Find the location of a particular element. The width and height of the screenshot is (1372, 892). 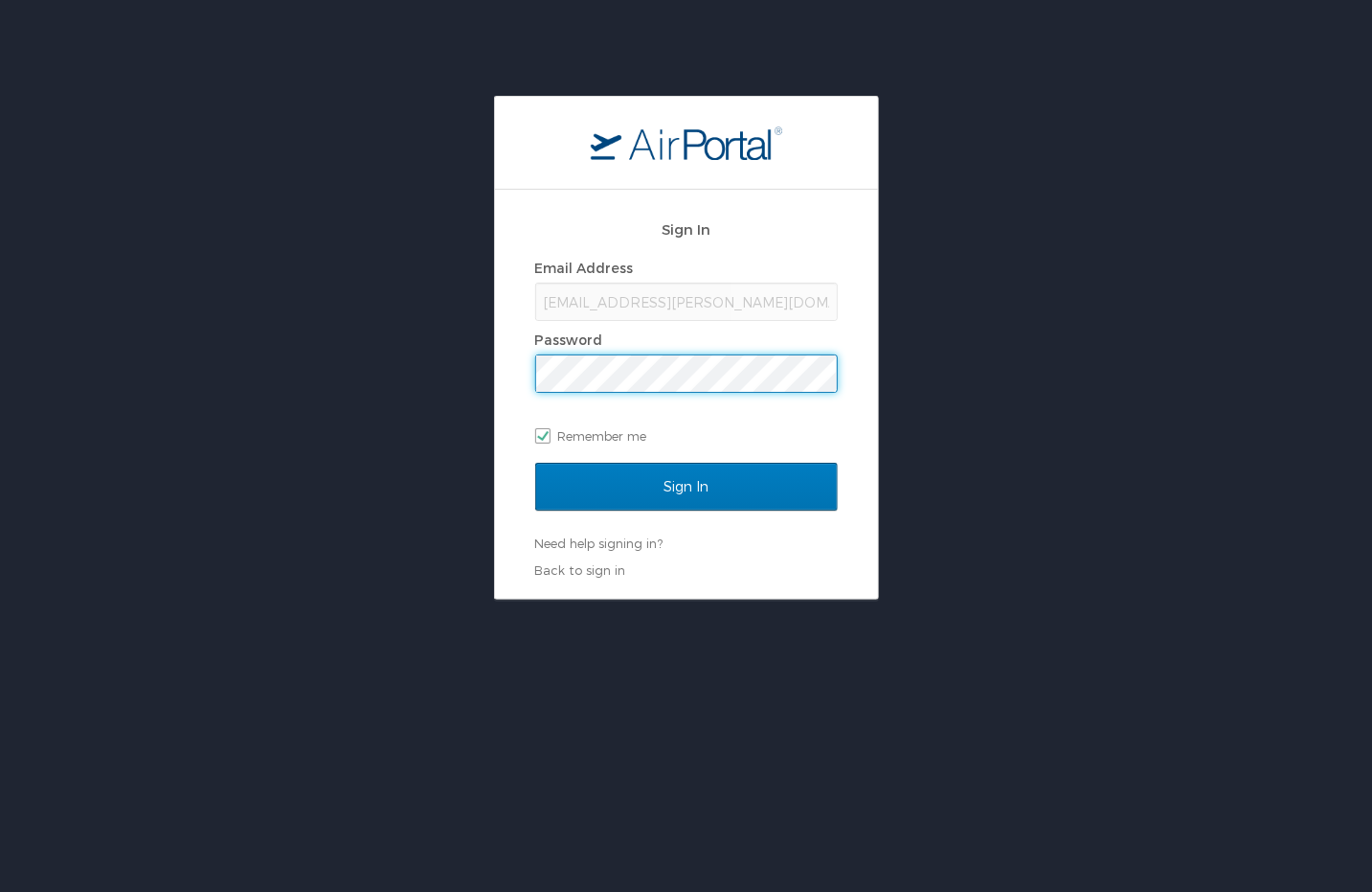

img: logo is located at coordinates (686, 143).